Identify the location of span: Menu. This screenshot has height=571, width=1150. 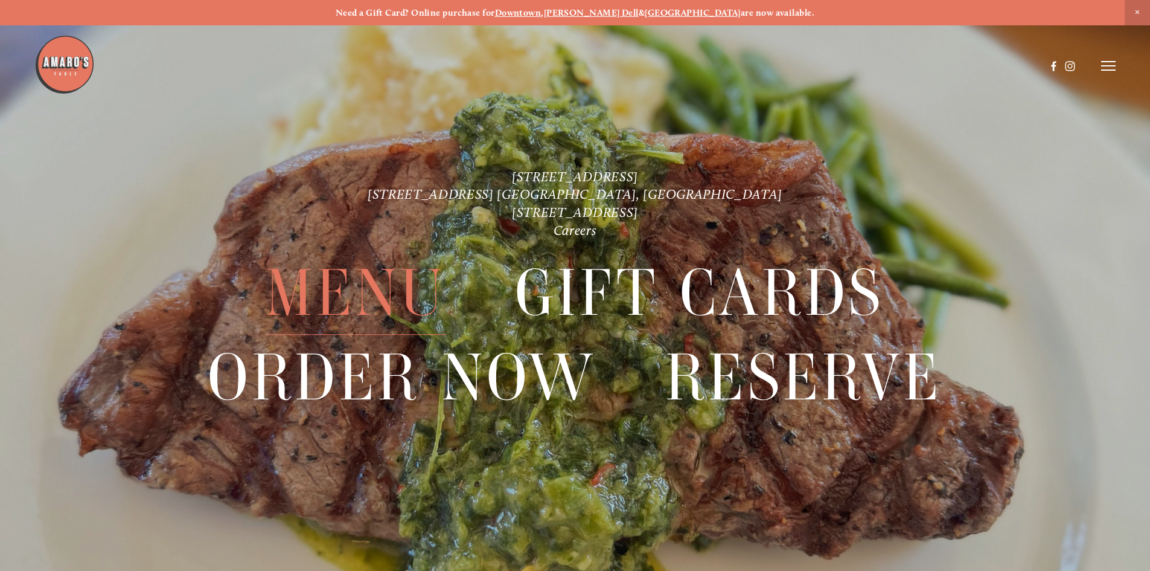
(356, 293).